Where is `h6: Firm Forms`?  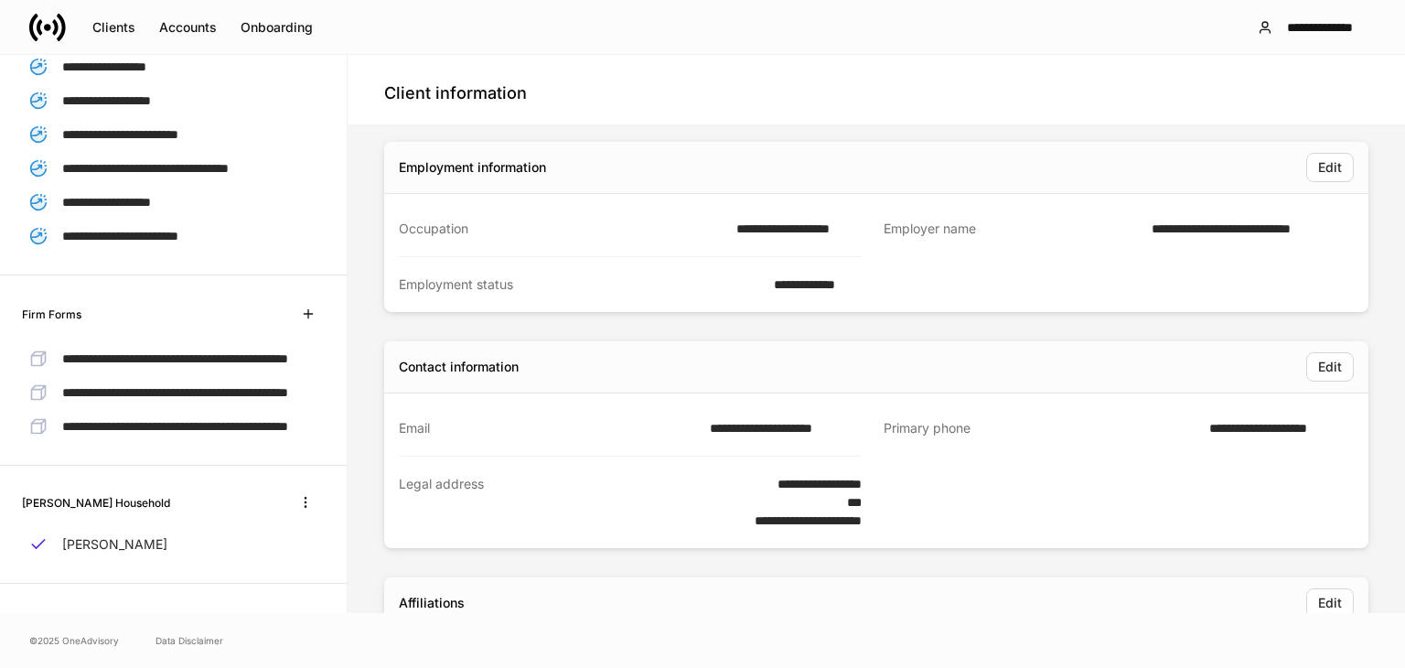
h6: Firm Forms is located at coordinates (51, 314).